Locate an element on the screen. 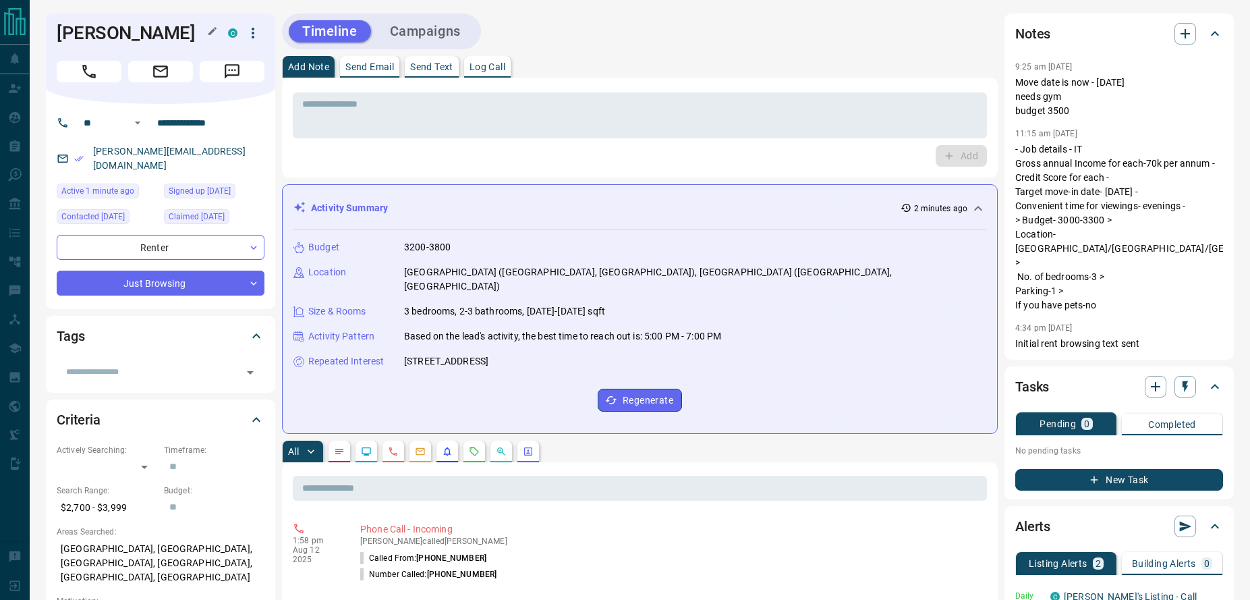  span: Active 1 minute ago is located at coordinates (98, 191).